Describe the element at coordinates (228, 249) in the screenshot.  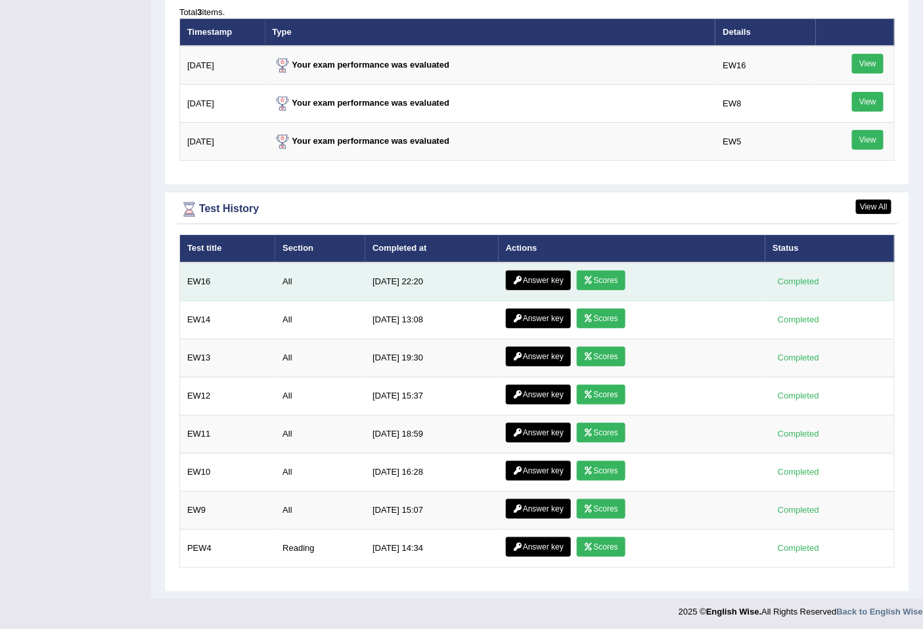
I see `th: Test title` at that location.